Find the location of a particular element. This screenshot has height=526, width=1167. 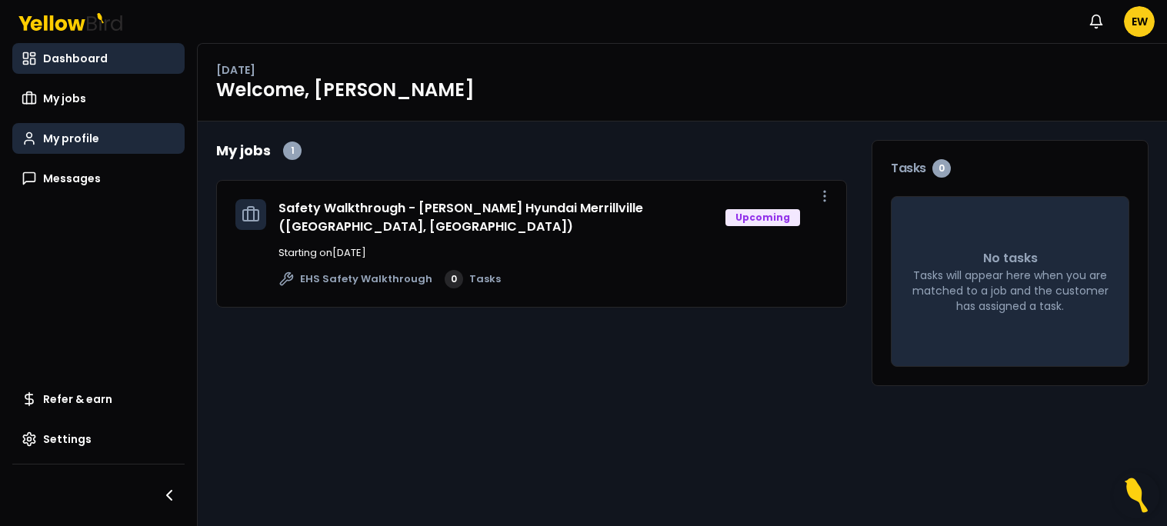

a: Settings is located at coordinates (99, 439).